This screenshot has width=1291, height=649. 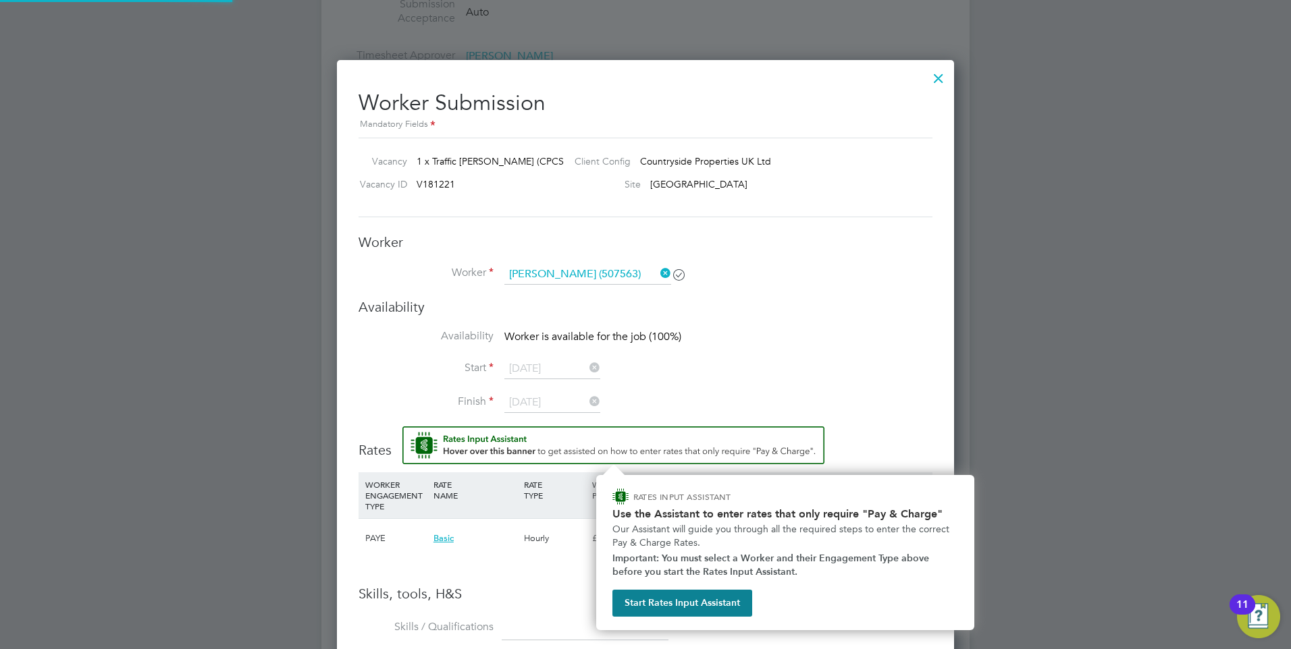 I want to click on label: Vacancy ID, so click(x=380, y=184).